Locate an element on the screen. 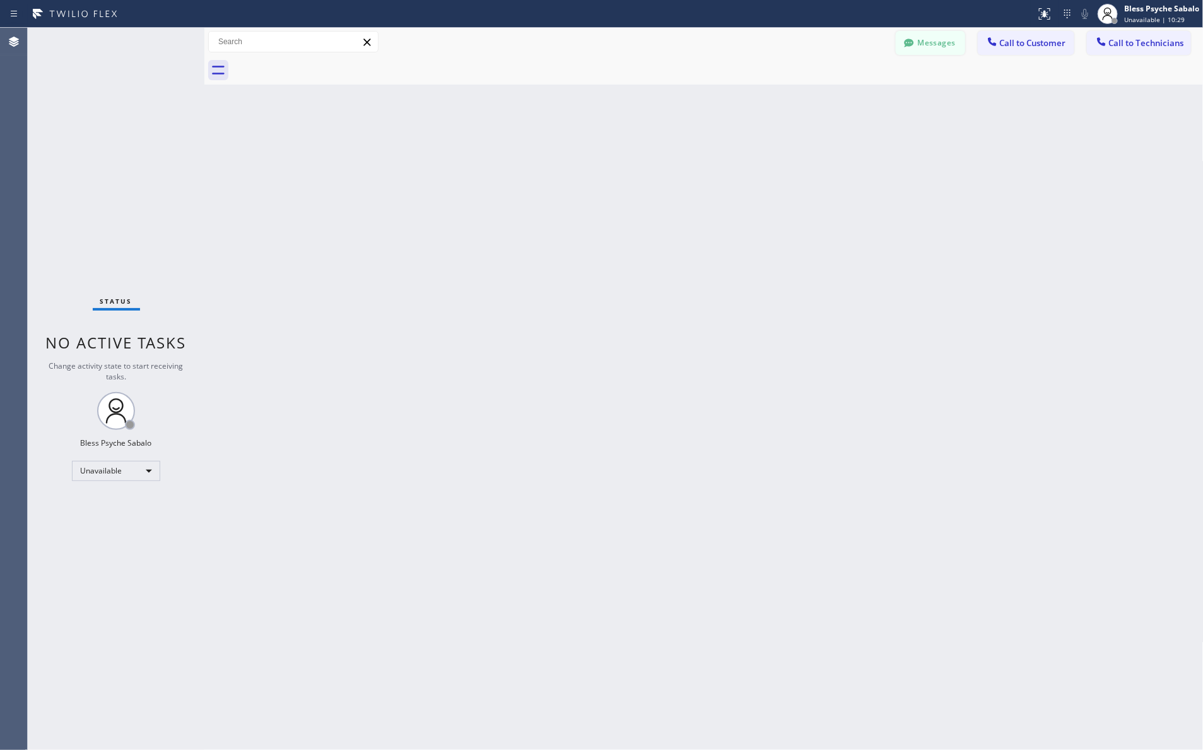  span: Status is located at coordinates (116, 301).